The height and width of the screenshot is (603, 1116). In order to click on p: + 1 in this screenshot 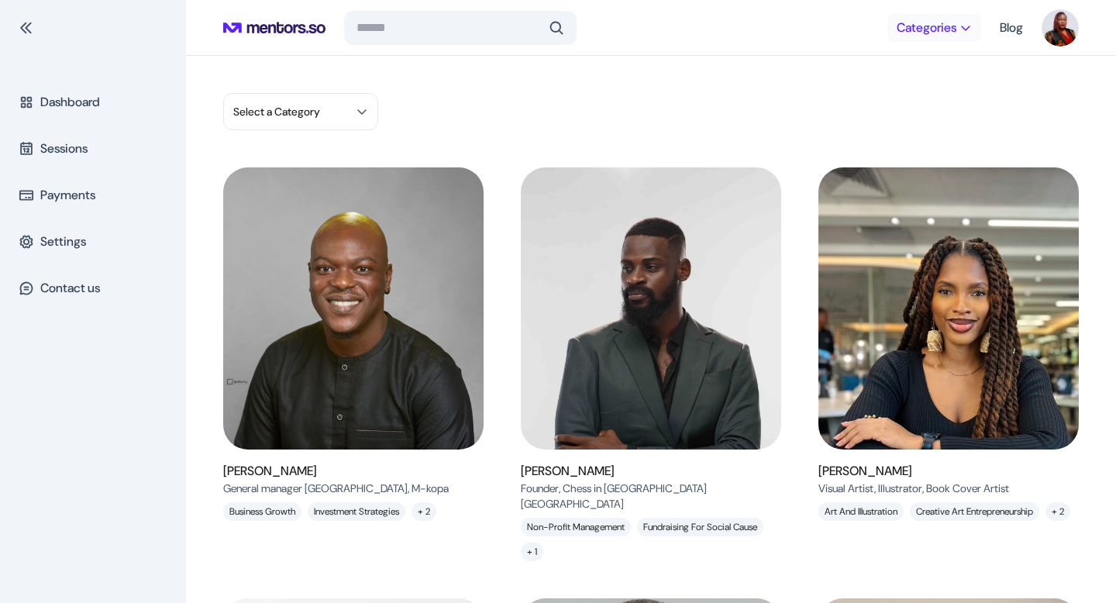, I will do `click(532, 552)`.